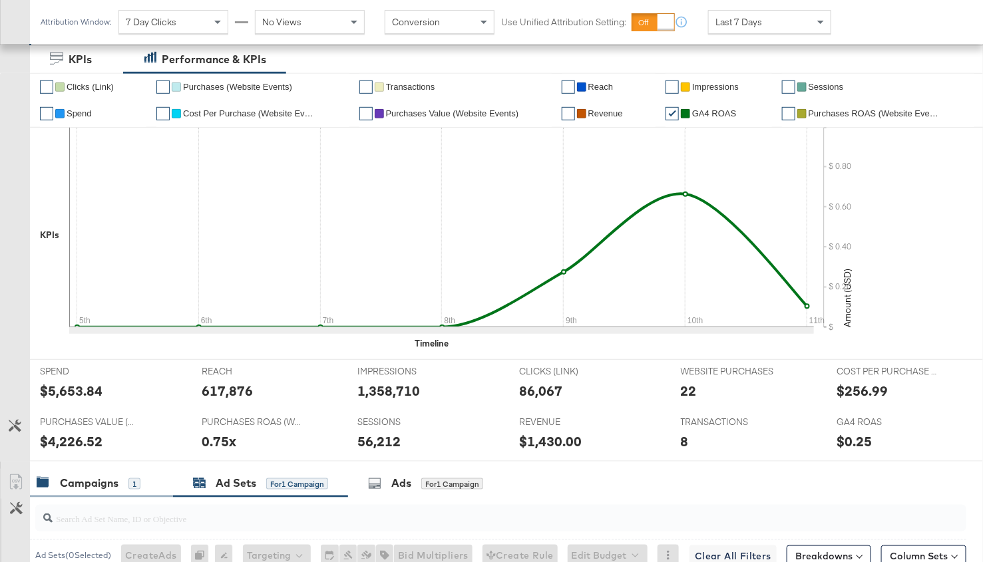  I want to click on div: Timeline, so click(431, 343).